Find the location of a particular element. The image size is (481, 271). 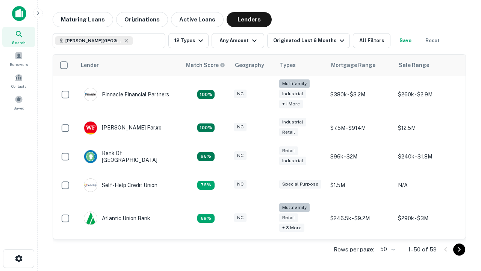

div: Lender is located at coordinates (90, 65).